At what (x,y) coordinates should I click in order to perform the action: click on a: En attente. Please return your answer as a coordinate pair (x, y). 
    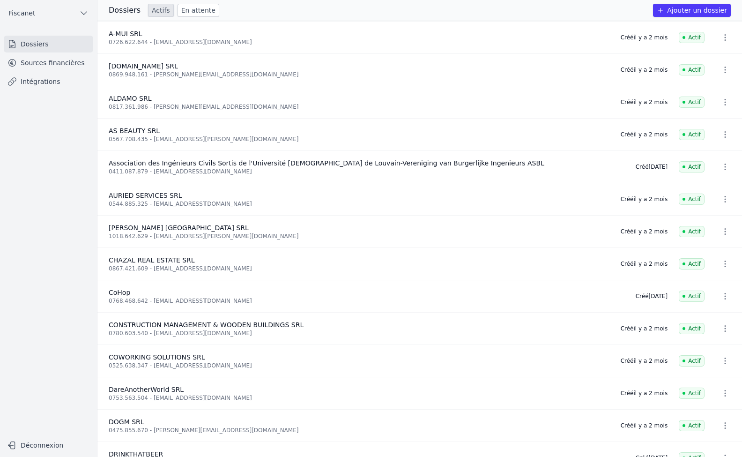
    Looking at the image, I should click on (198, 10).